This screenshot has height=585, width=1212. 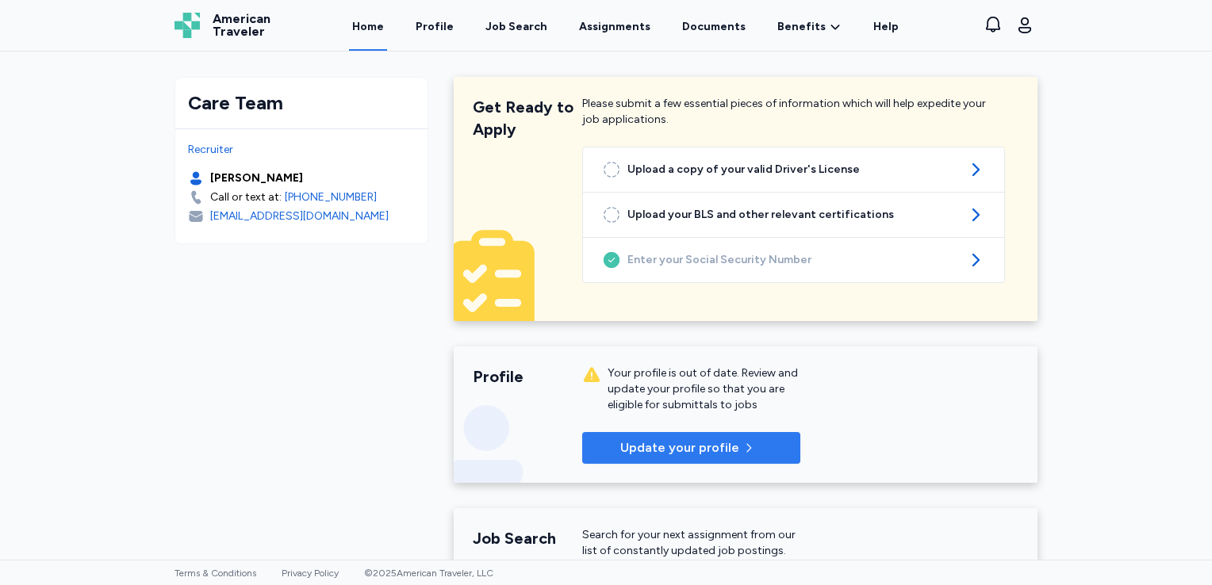 What do you see at coordinates (680, 448) in the screenshot?
I see `p: Update your profile` at bounding box center [680, 448].